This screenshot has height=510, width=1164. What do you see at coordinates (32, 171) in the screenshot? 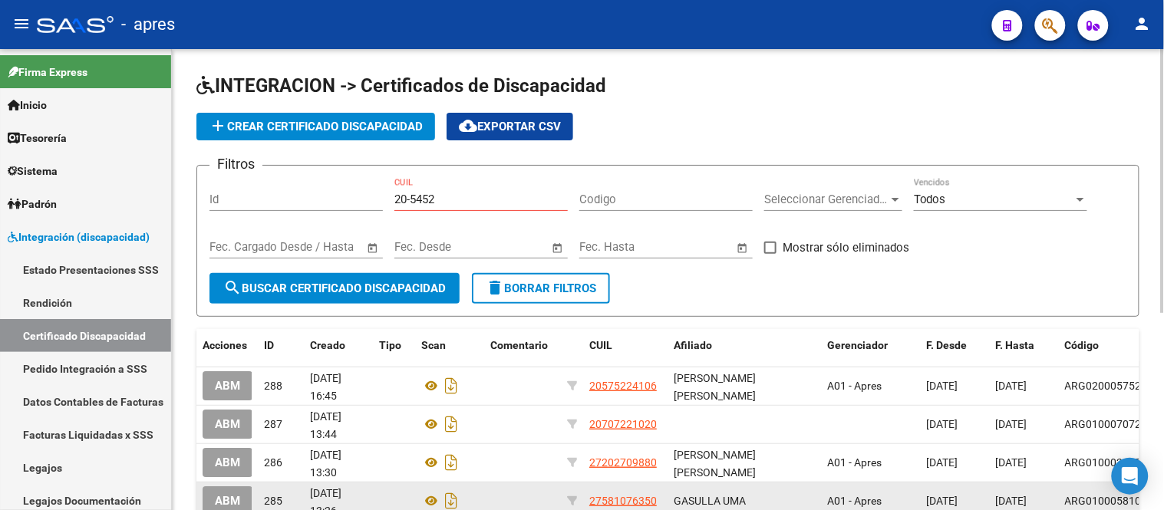
I see `span: Sistema` at bounding box center [32, 171].